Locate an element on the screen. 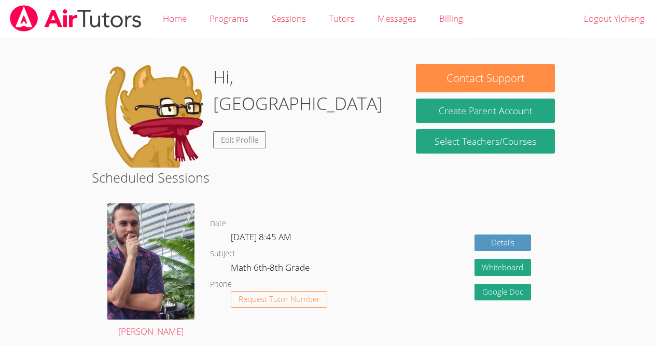 The height and width of the screenshot is (345, 656). dd: Math 6th-8th Grade is located at coordinates (271, 269).